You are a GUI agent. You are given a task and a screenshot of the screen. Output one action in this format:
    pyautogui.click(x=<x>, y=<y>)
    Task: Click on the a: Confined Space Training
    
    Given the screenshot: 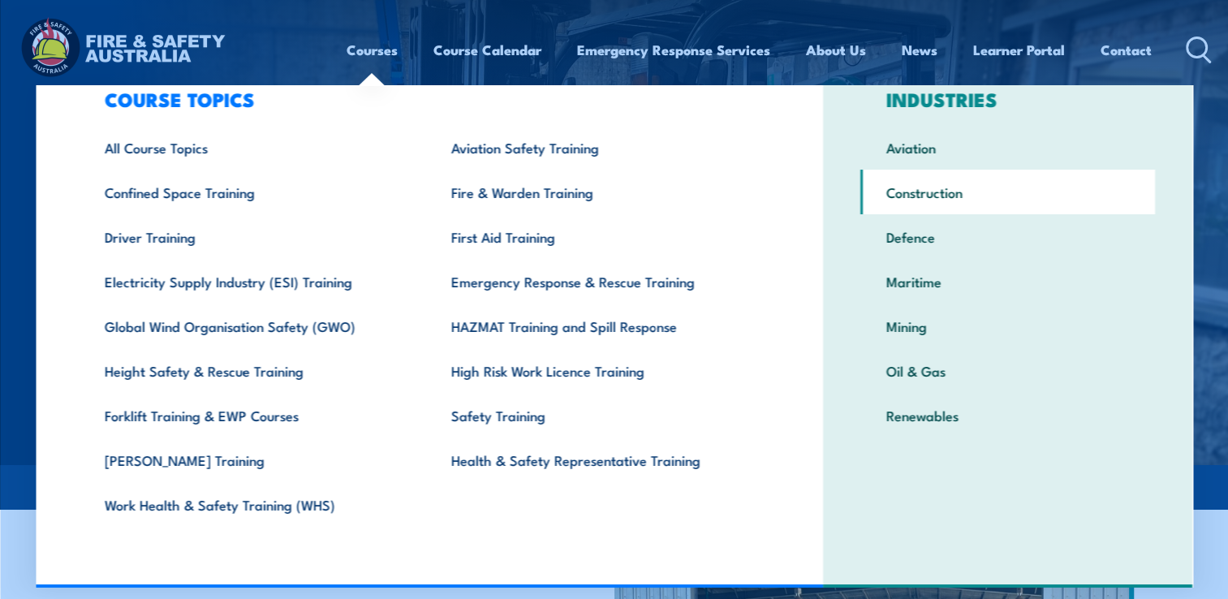 What is the action you would take?
    pyautogui.click(x=252, y=192)
    